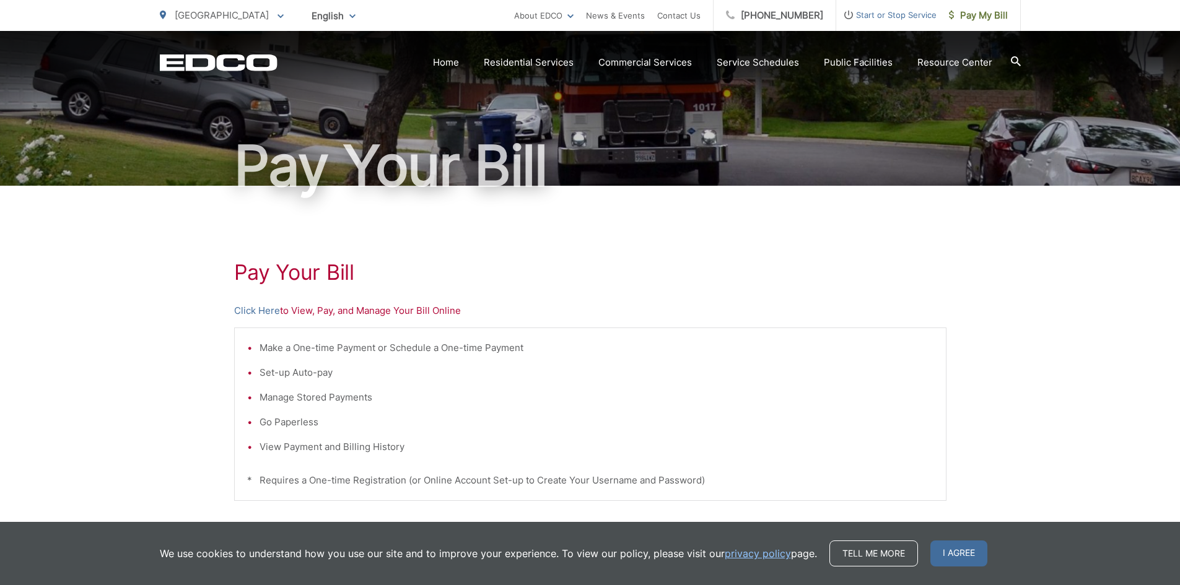  What do you see at coordinates (615, 15) in the screenshot?
I see `a: News & Events` at bounding box center [615, 15].